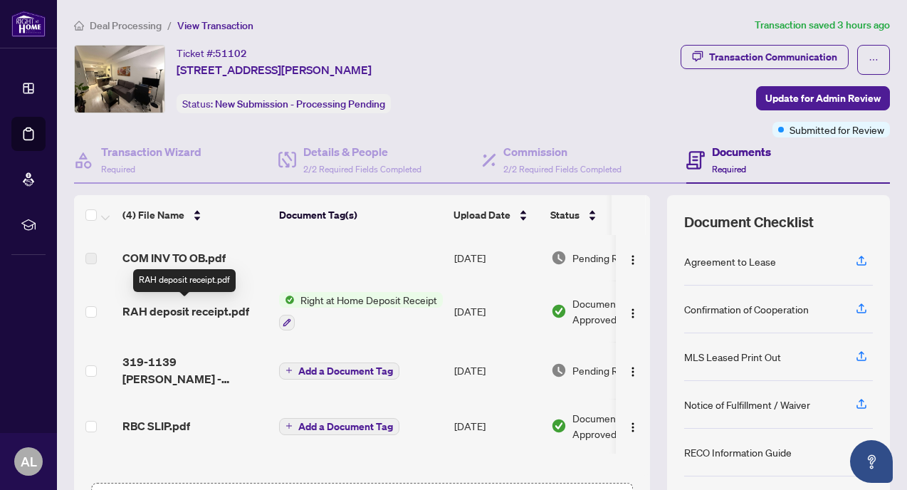 The width and height of the screenshot is (907, 490). Describe the element at coordinates (369, 300) in the screenshot. I see `span: Right at Home Deposit Receipt` at that location.